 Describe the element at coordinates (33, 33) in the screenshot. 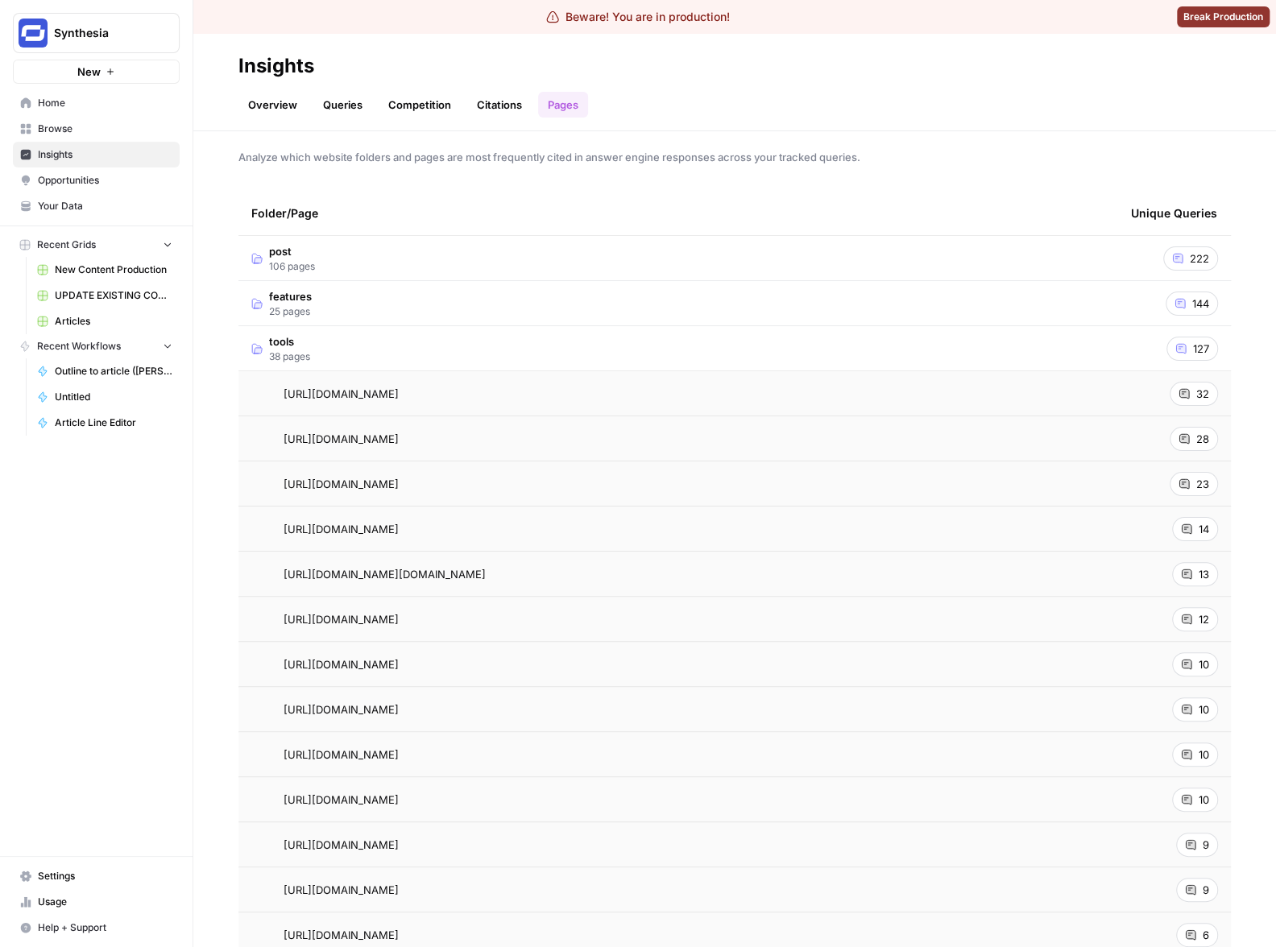

I see `img: Synthesia Logo` at that location.